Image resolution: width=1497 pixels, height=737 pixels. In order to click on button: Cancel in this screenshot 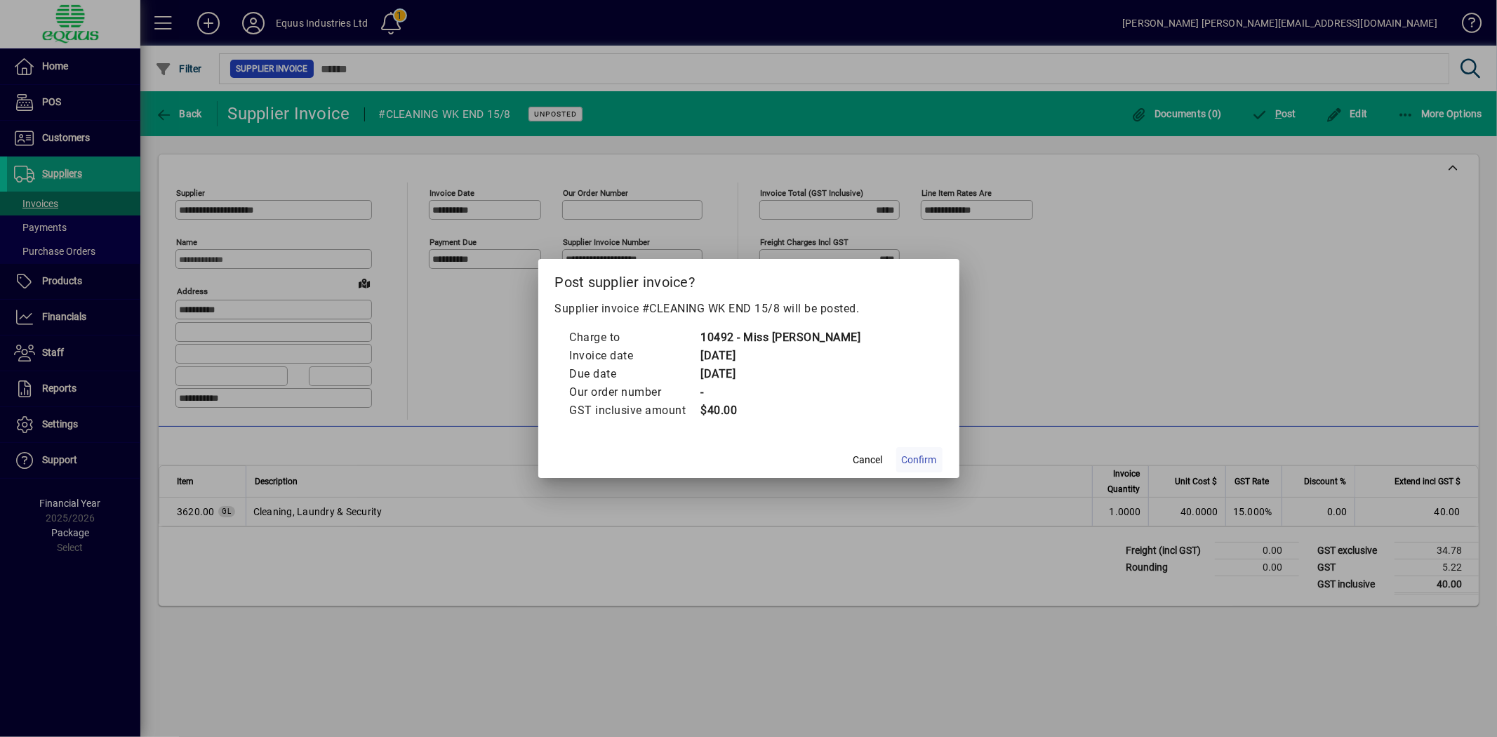, I will do `click(868, 460)`.